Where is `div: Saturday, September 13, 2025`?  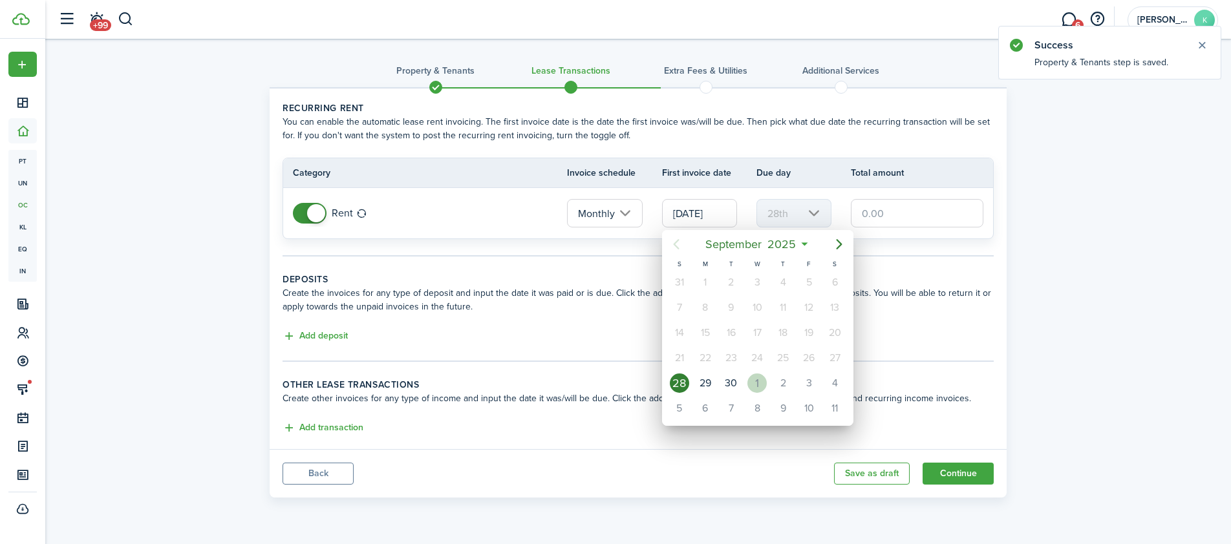
div: Saturday, September 13, 2025 is located at coordinates (834, 308).